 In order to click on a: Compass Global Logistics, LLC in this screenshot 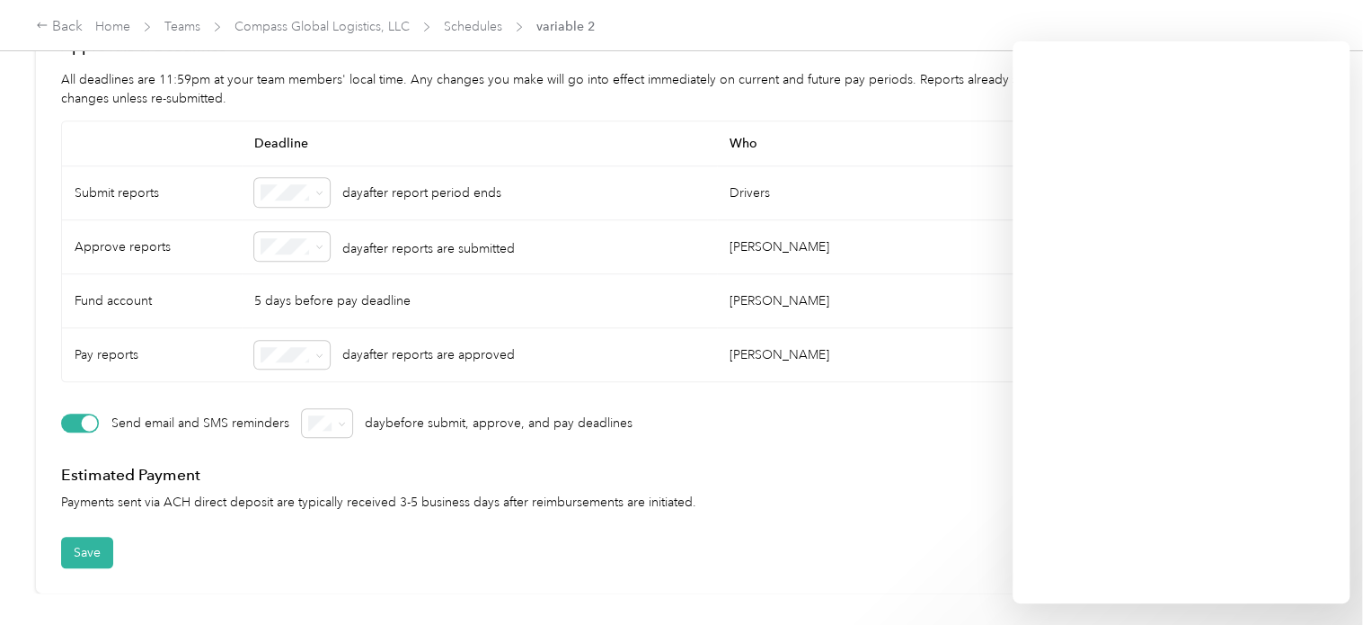, I will do `click(322, 26)`.